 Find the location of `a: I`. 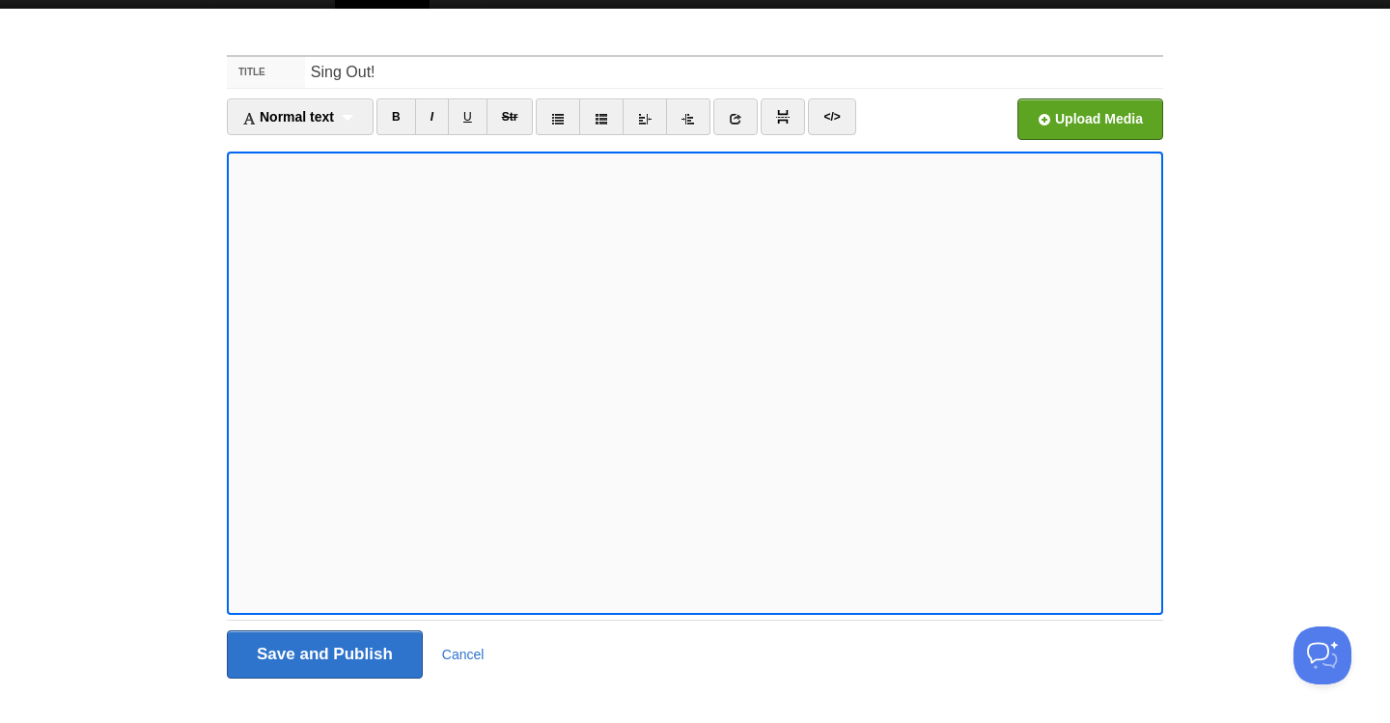

a: I is located at coordinates (431, 117).